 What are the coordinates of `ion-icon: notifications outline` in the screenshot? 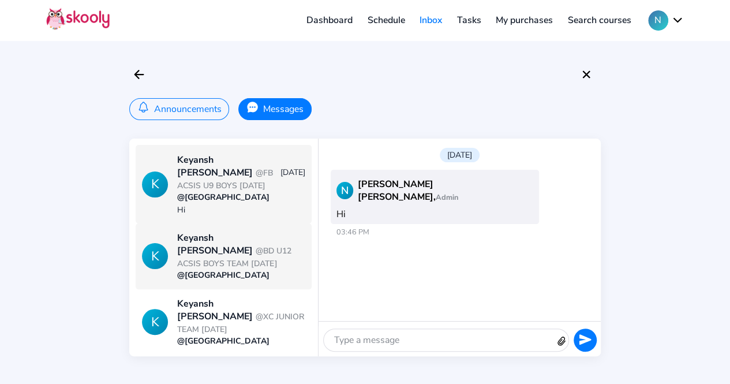 It's located at (143, 107).